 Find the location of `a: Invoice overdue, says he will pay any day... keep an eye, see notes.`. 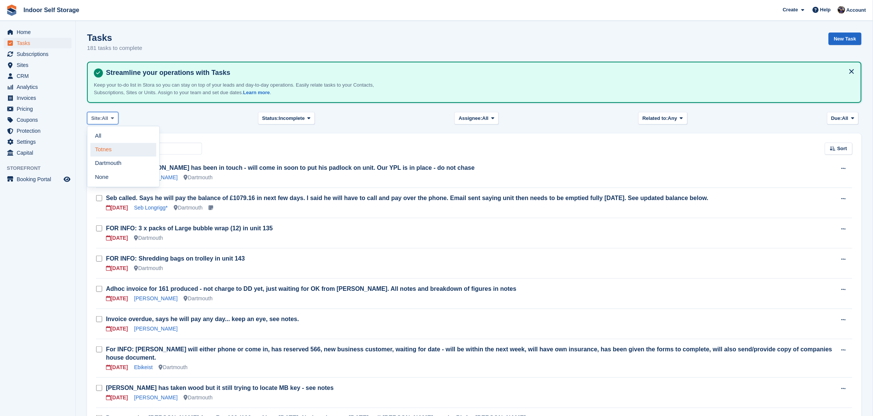

a: Invoice overdue, says he will pay any day... keep an eye, see notes. is located at coordinates (202, 319).